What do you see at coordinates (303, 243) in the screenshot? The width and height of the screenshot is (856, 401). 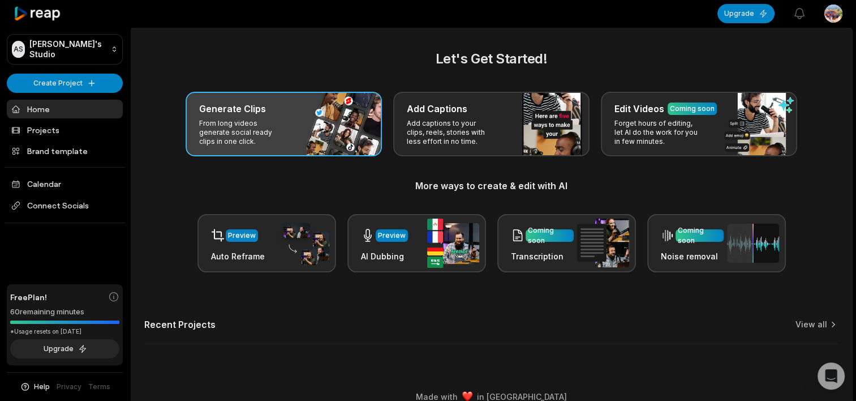 I see `img: auto_reframe.png` at bounding box center [303, 243].